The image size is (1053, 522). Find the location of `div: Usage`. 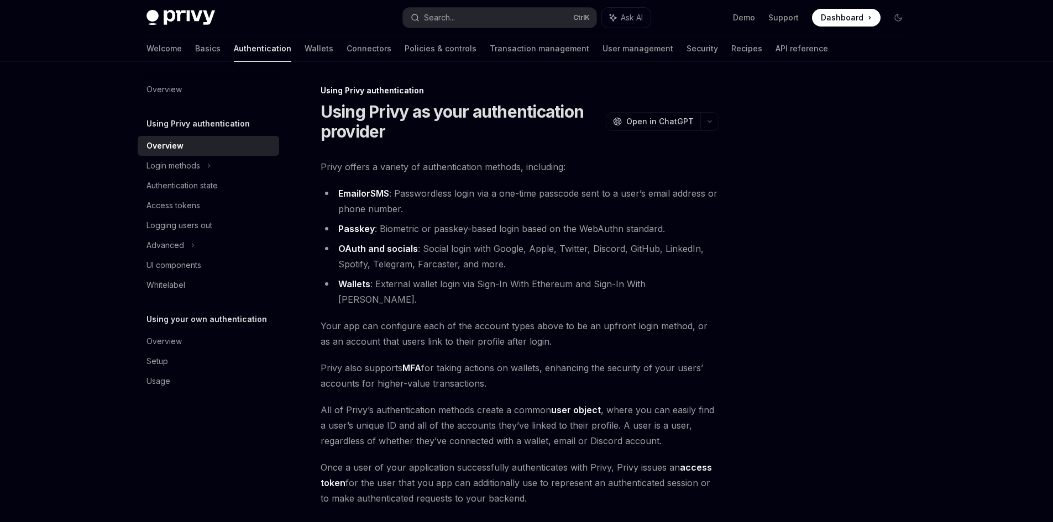

div: Usage is located at coordinates (158, 381).